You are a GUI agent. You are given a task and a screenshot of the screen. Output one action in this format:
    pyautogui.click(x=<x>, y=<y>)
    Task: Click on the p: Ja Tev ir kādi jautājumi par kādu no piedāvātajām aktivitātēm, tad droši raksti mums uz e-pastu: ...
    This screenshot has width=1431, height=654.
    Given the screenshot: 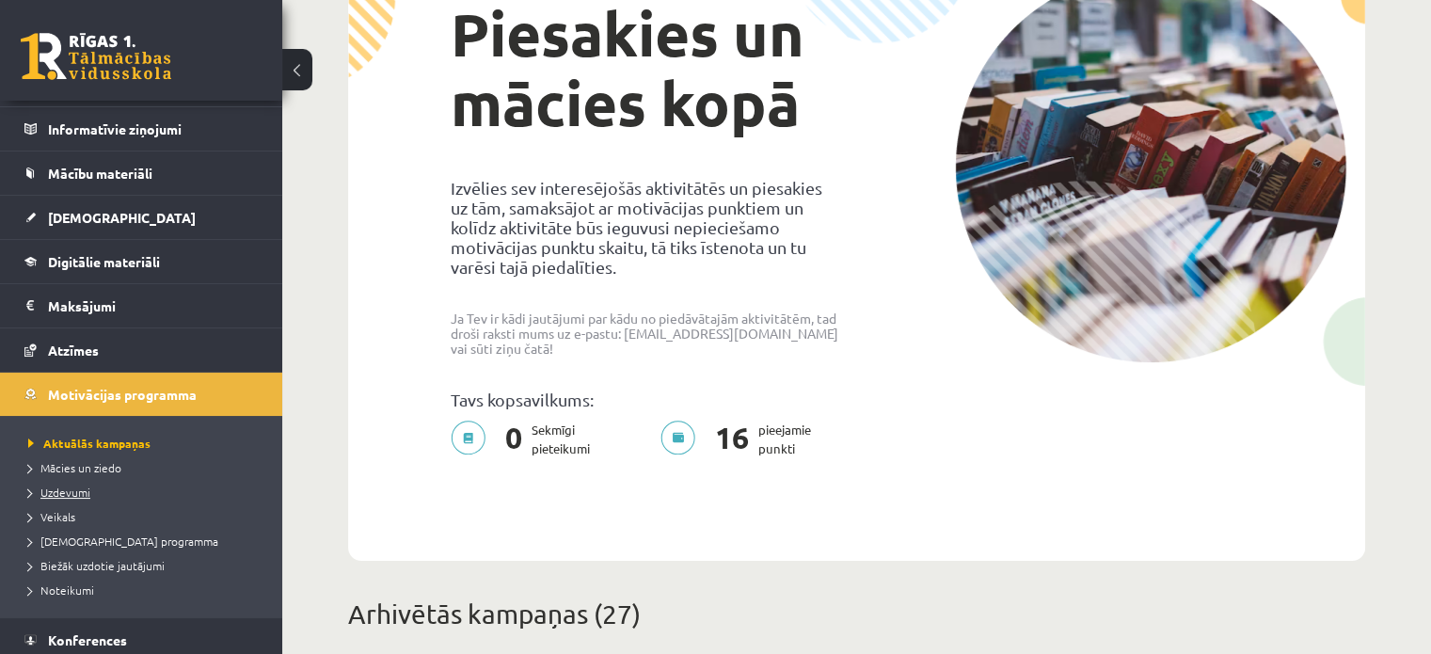 What is the action you would take?
    pyautogui.click(x=646, y=333)
    